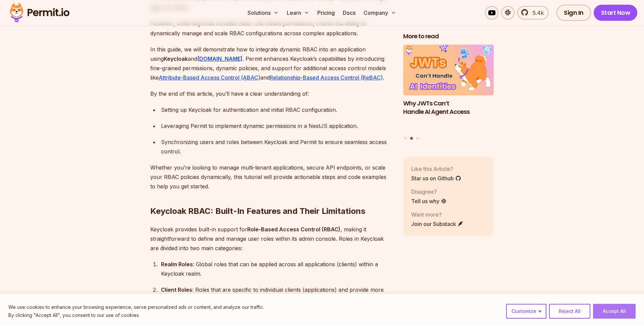  What do you see at coordinates (209, 77) in the screenshot?
I see `a: Attribute-Based Access Control (ABAC)` at bounding box center [209, 77].